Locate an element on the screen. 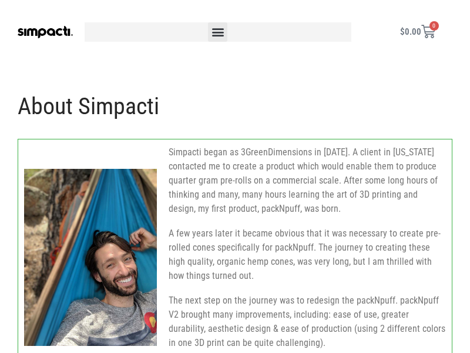 This screenshot has width=470, height=353. a: $0.00 0 is located at coordinates (418, 32).